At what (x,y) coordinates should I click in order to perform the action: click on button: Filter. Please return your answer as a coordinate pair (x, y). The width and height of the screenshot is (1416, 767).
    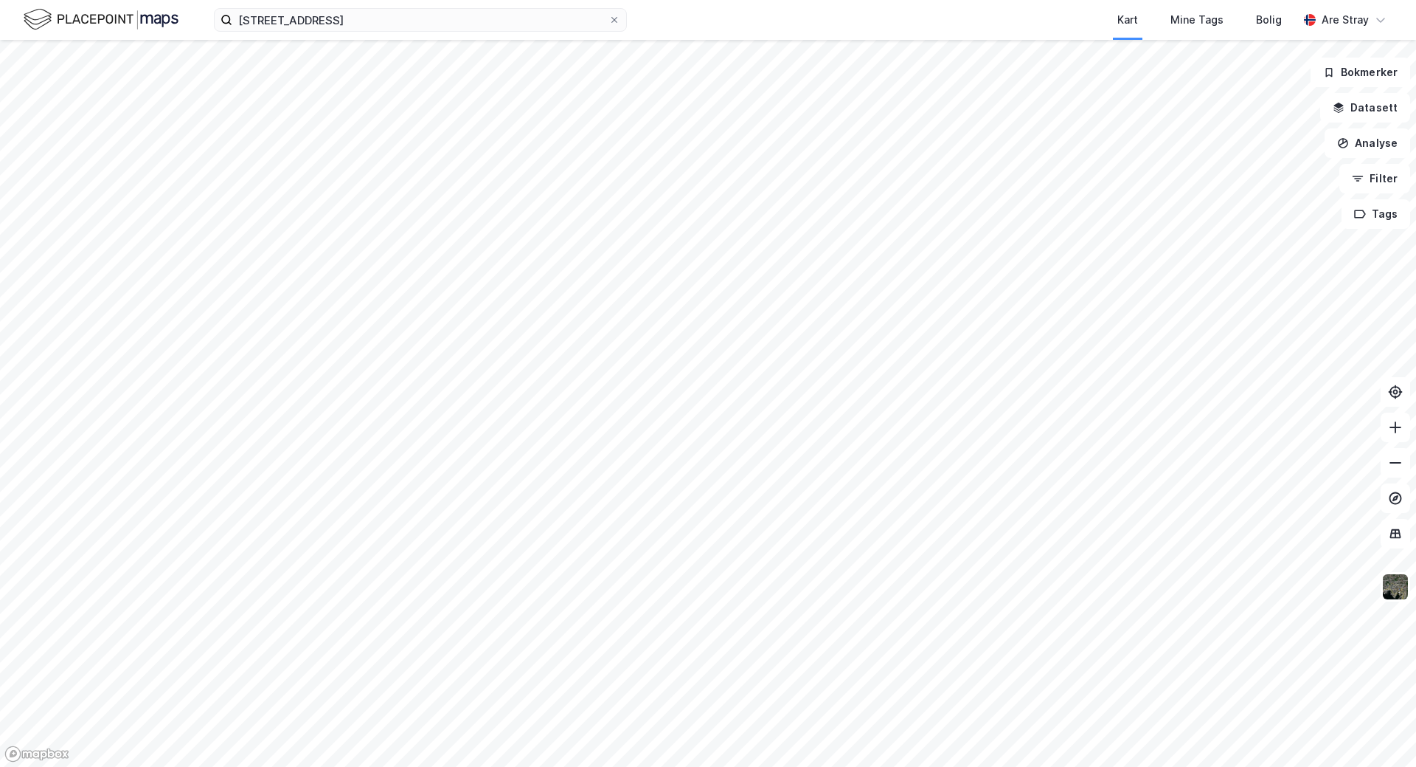
    Looking at the image, I should click on (1375, 179).